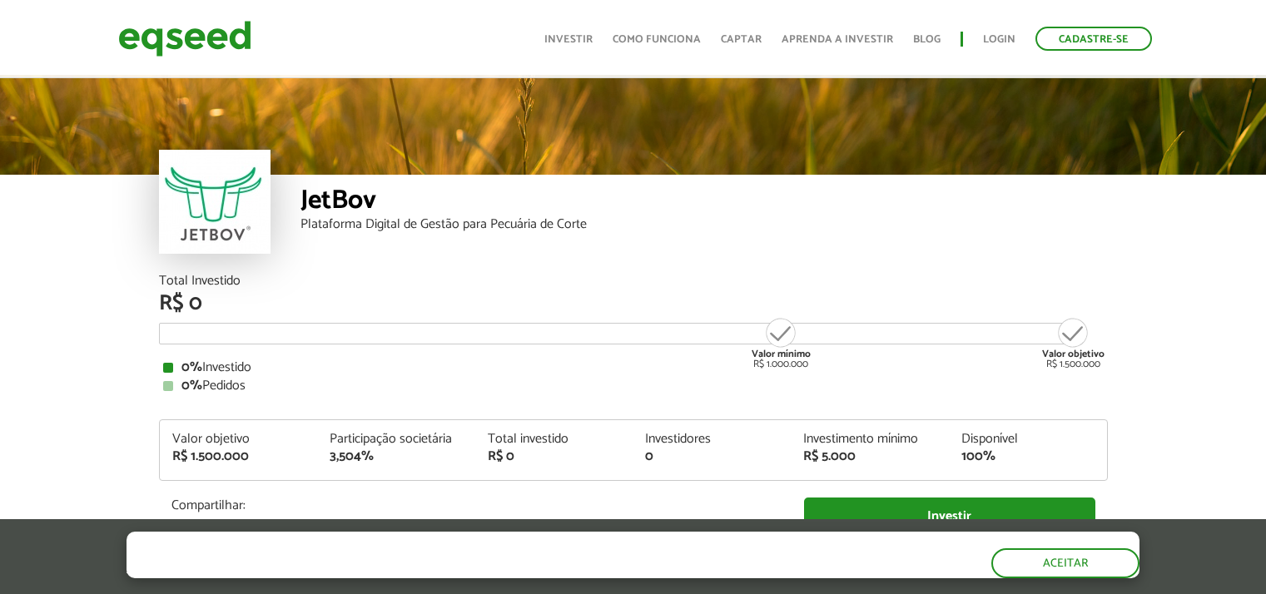  I want to click on div: R$ 1.000.000, so click(781, 343).